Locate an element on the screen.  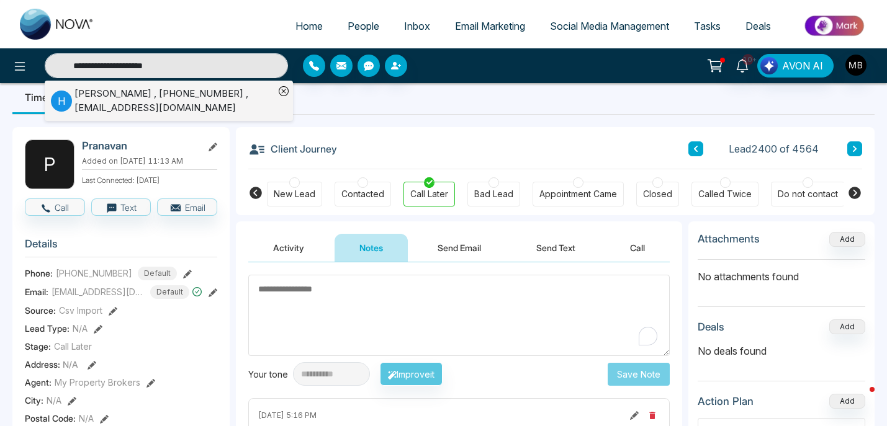
span: Stage: is located at coordinates (38, 346).